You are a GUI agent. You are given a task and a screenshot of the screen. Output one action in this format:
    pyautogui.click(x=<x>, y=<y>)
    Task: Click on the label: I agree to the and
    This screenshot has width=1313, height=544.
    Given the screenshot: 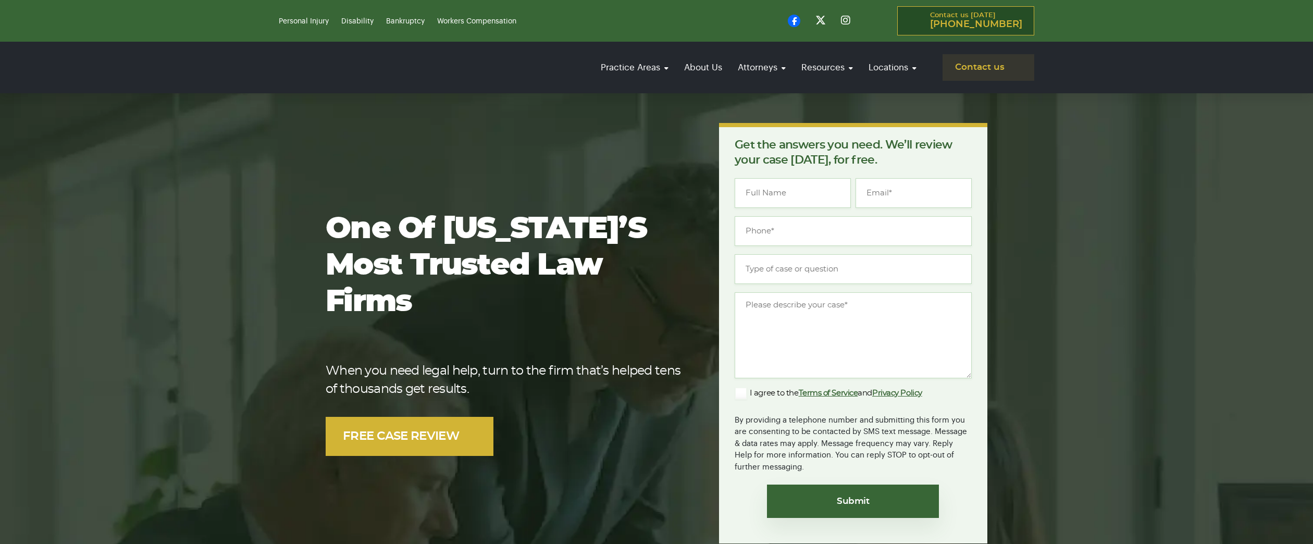 What is the action you would take?
    pyautogui.click(x=828, y=393)
    